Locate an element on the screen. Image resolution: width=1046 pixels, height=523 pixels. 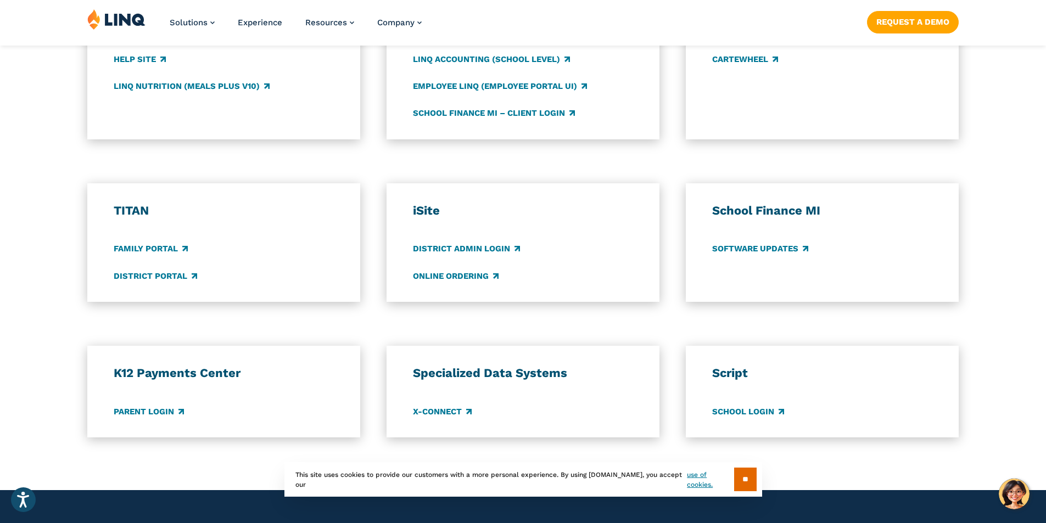
a: X-Connect is located at coordinates (442, 412).